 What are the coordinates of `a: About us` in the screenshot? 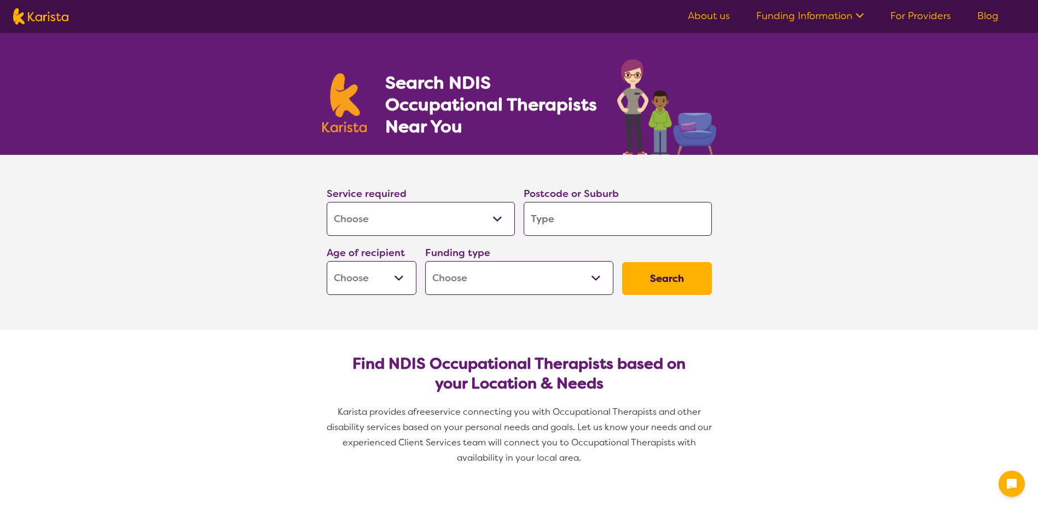 It's located at (709, 16).